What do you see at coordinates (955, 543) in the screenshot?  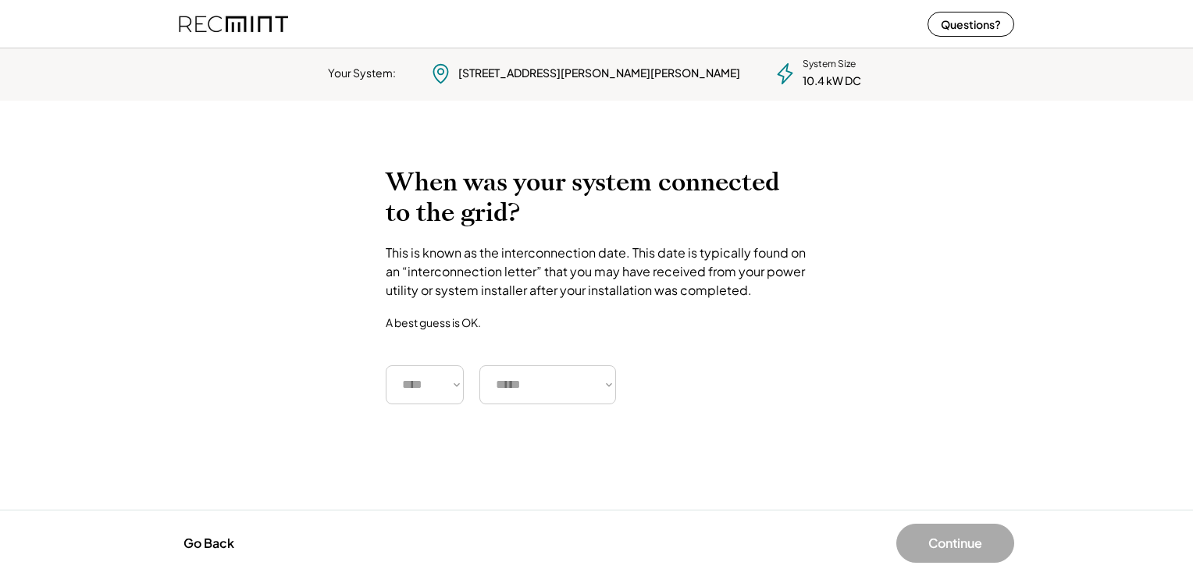 I see `button: Continue` at bounding box center [955, 543].